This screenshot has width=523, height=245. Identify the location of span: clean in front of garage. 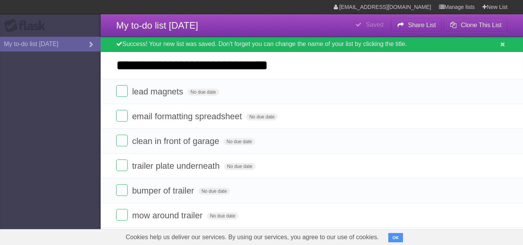
(177, 141).